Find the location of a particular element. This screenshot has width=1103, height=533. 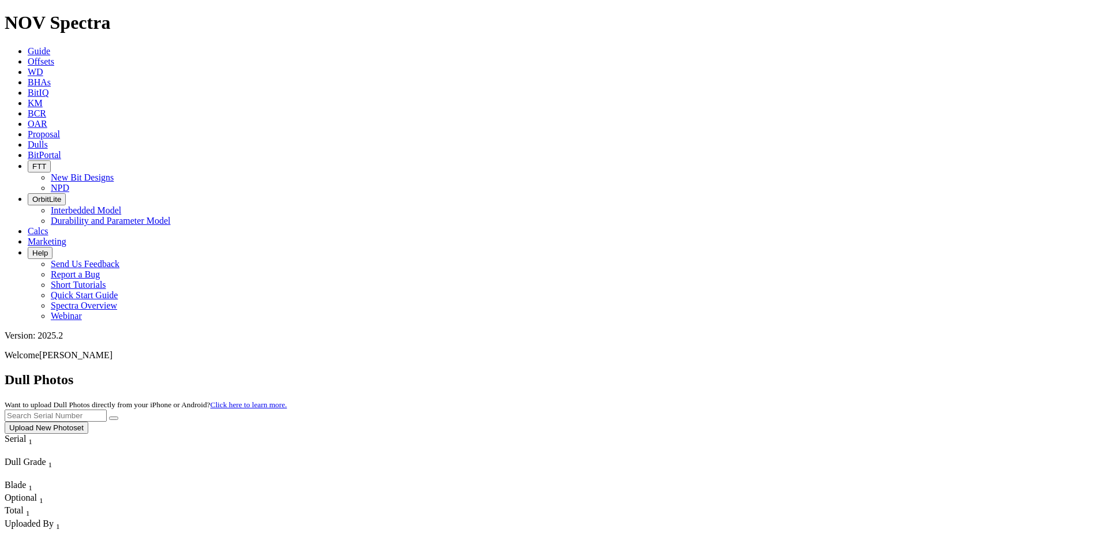

button: FTT is located at coordinates (39, 166).